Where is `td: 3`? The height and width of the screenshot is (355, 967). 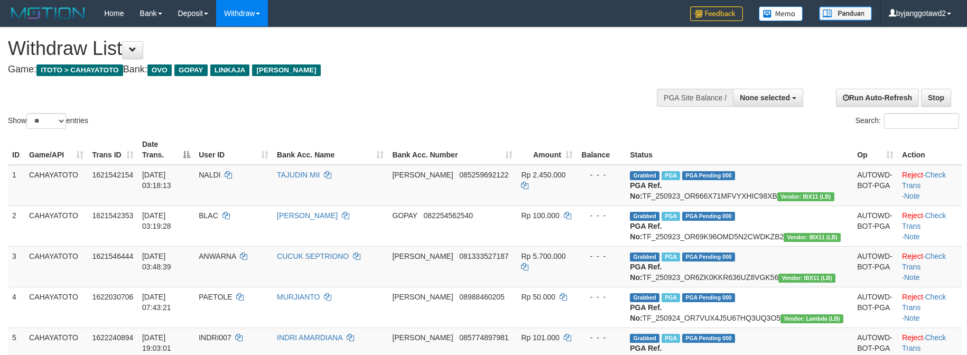
td: 3 is located at coordinates (16, 266).